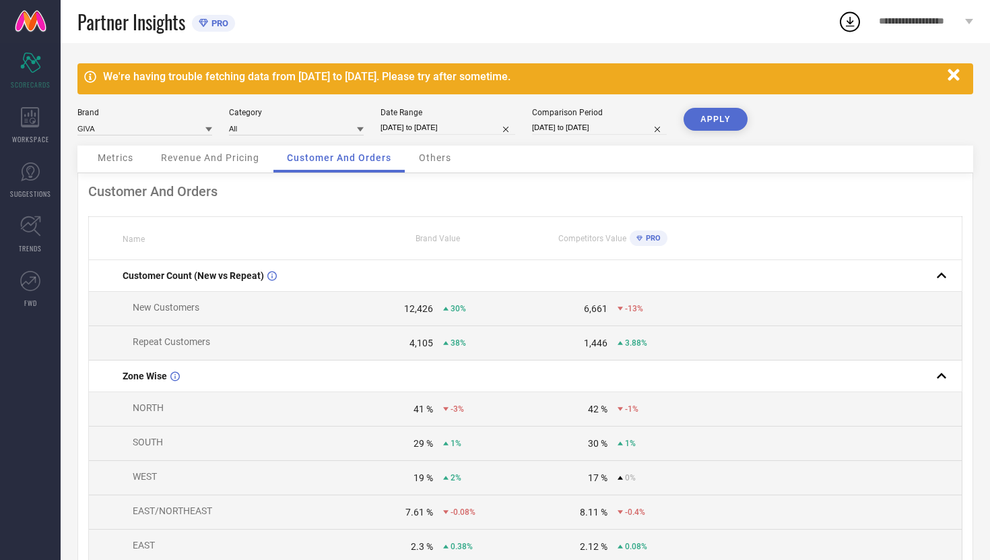 The width and height of the screenshot is (990, 560). I want to click on span: SUGGESTIONS, so click(30, 193).